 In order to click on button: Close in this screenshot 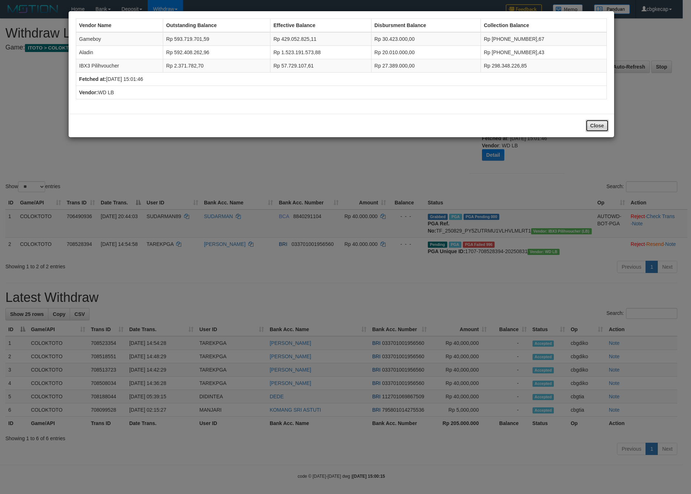, I will do `click(597, 126)`.